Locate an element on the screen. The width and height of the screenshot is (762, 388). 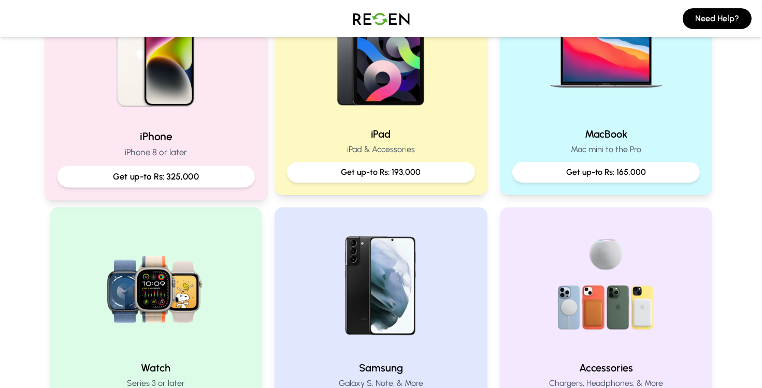
h2: Accessories is located at coordinates (606, 368).